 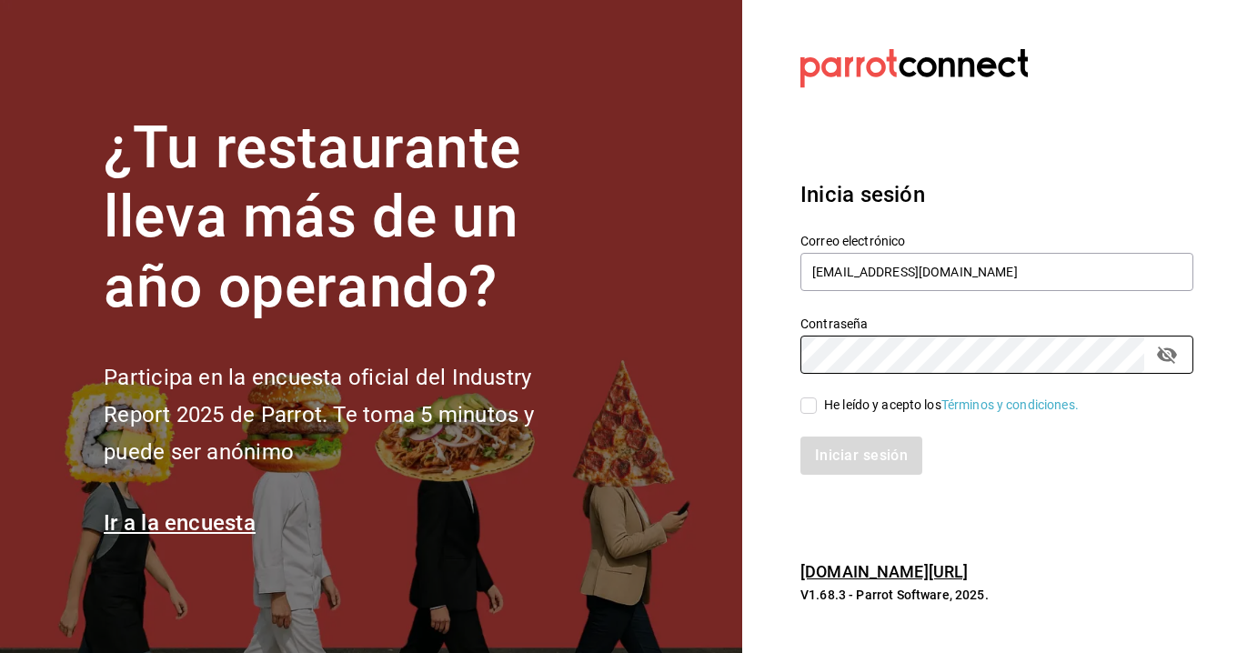 I want to click on a: Términos y condiciones., so click(x=1009, y=405).